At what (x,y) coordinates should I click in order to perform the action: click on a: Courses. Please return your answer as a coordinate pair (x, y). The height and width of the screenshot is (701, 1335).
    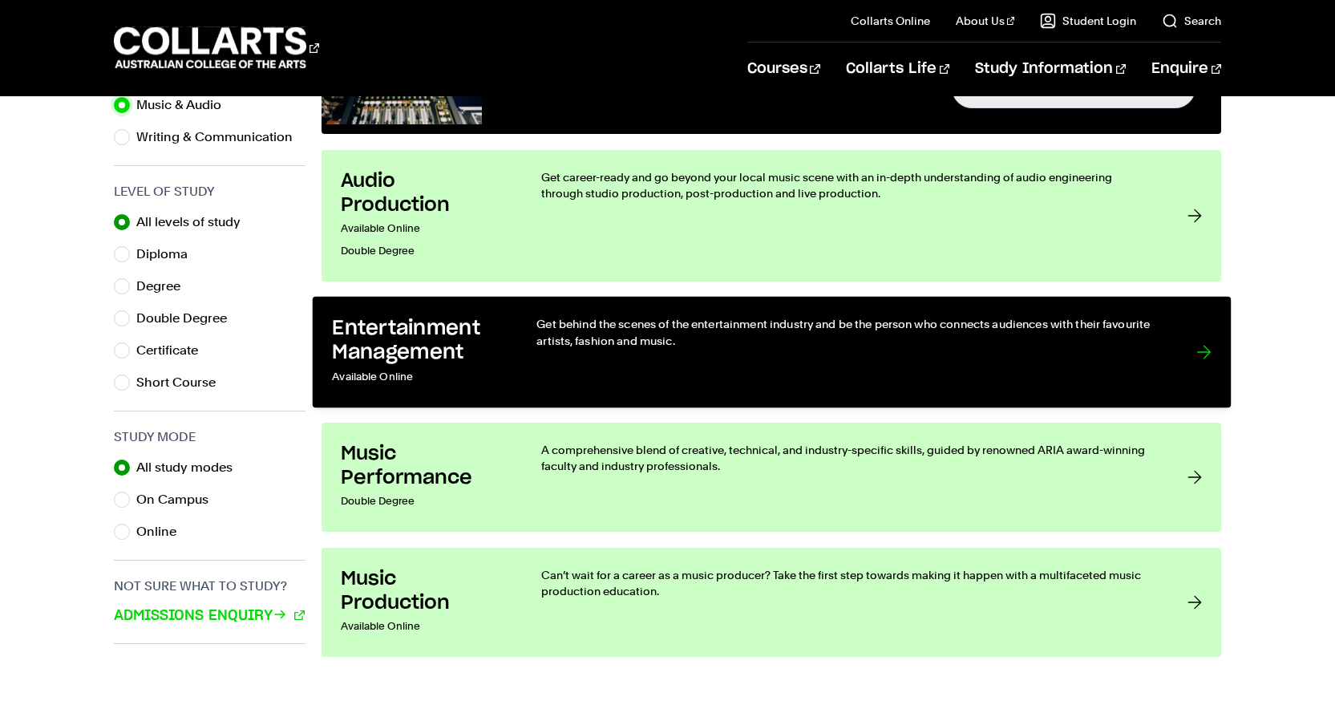
    Looking at the image, I should click on (784, 69).